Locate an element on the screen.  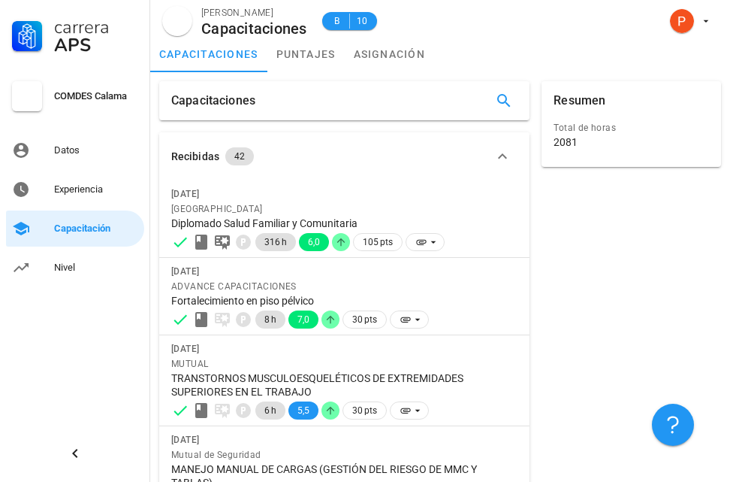
a: Experiencia is located at coordinates (75, 189).